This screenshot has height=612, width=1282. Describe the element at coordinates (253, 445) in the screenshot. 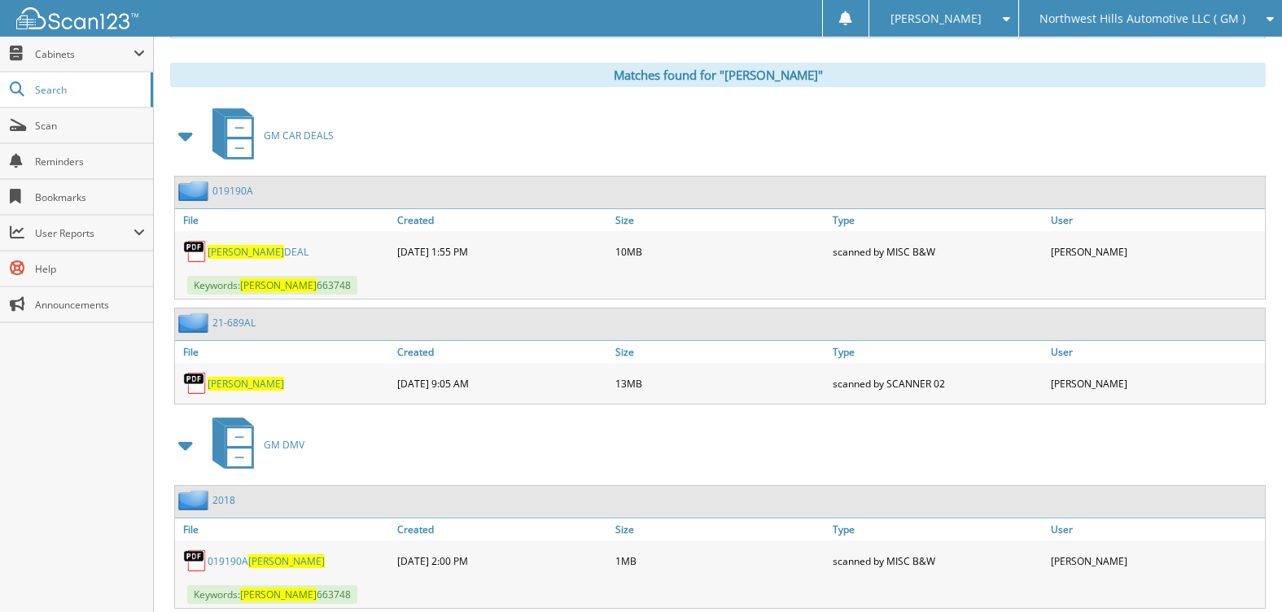

I see `a: GM DMV` at that location.